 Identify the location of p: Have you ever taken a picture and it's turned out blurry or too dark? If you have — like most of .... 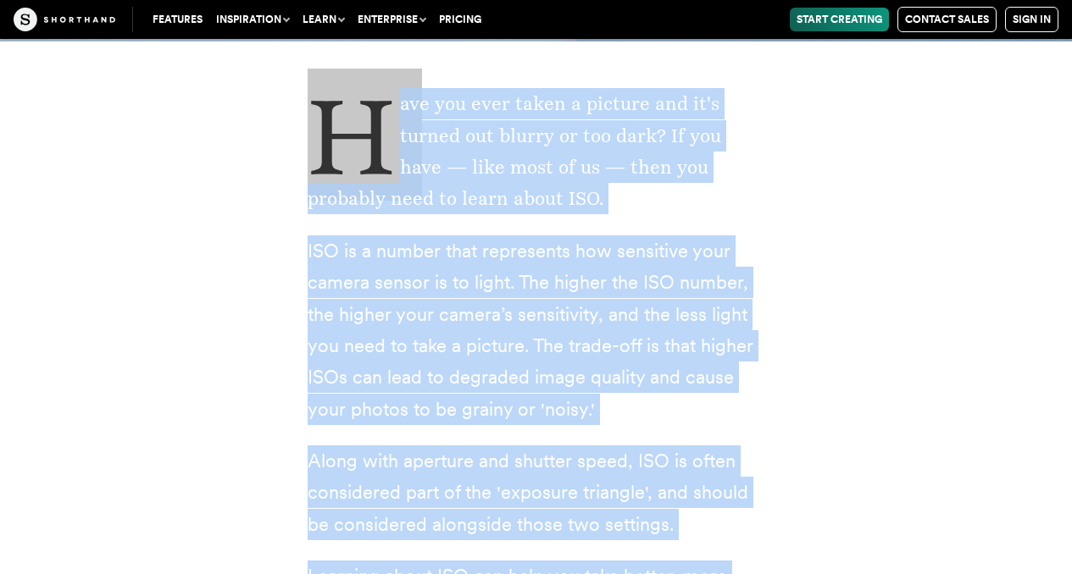
(536, 152).